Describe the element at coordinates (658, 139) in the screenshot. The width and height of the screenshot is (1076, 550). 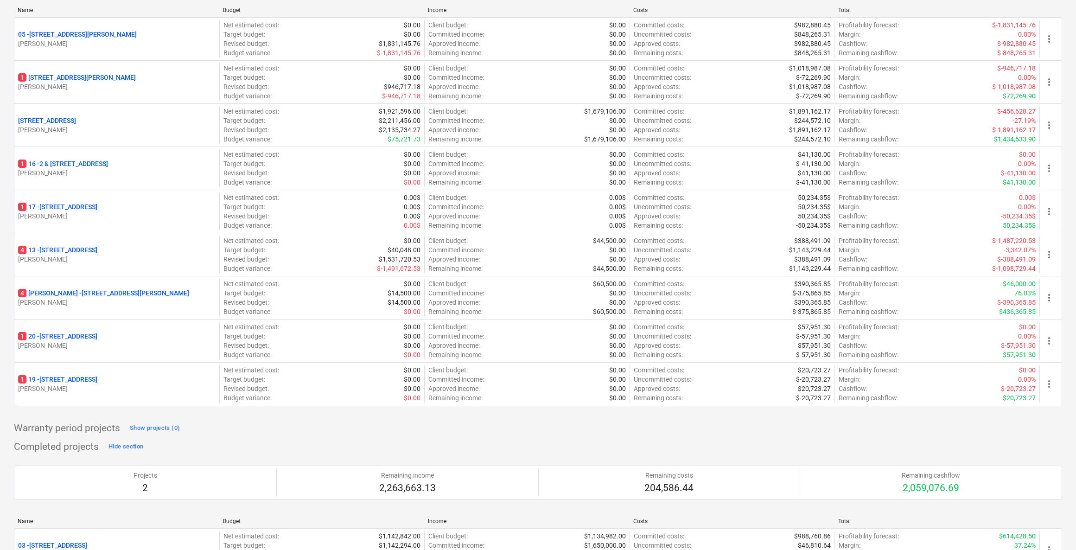
I see `p: Remaining costs :` at that location.